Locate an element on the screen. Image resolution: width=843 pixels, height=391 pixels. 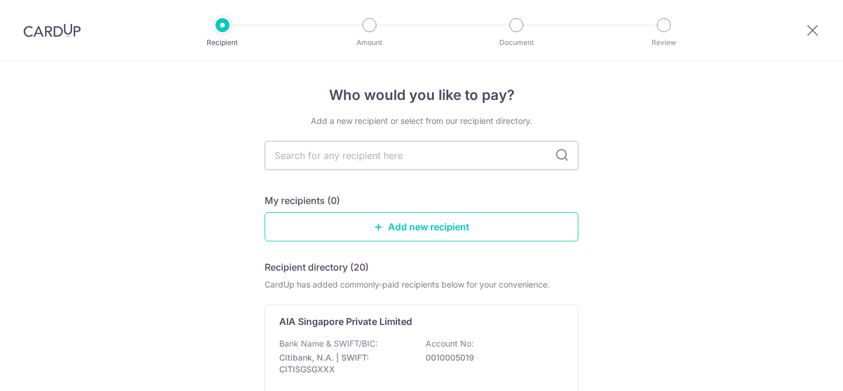
div: Add a new recipient or select from our recipient directory. is located at coordinates (421, 121).